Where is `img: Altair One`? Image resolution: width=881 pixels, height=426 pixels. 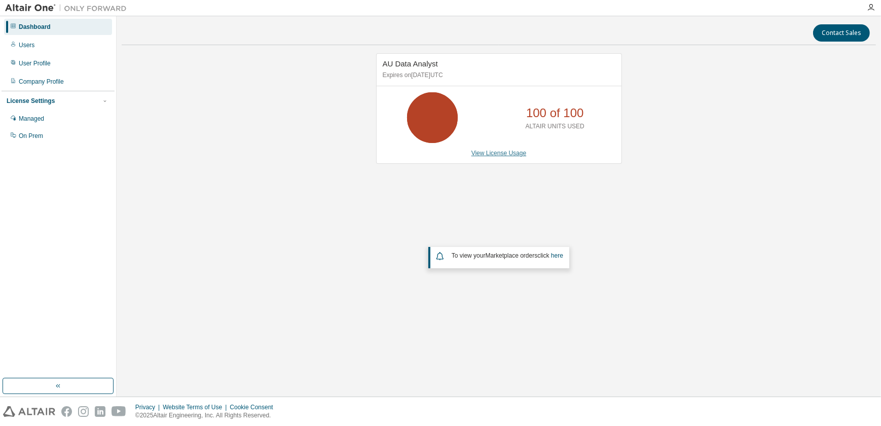
img: Altair One is located at coordinates (68, 8).